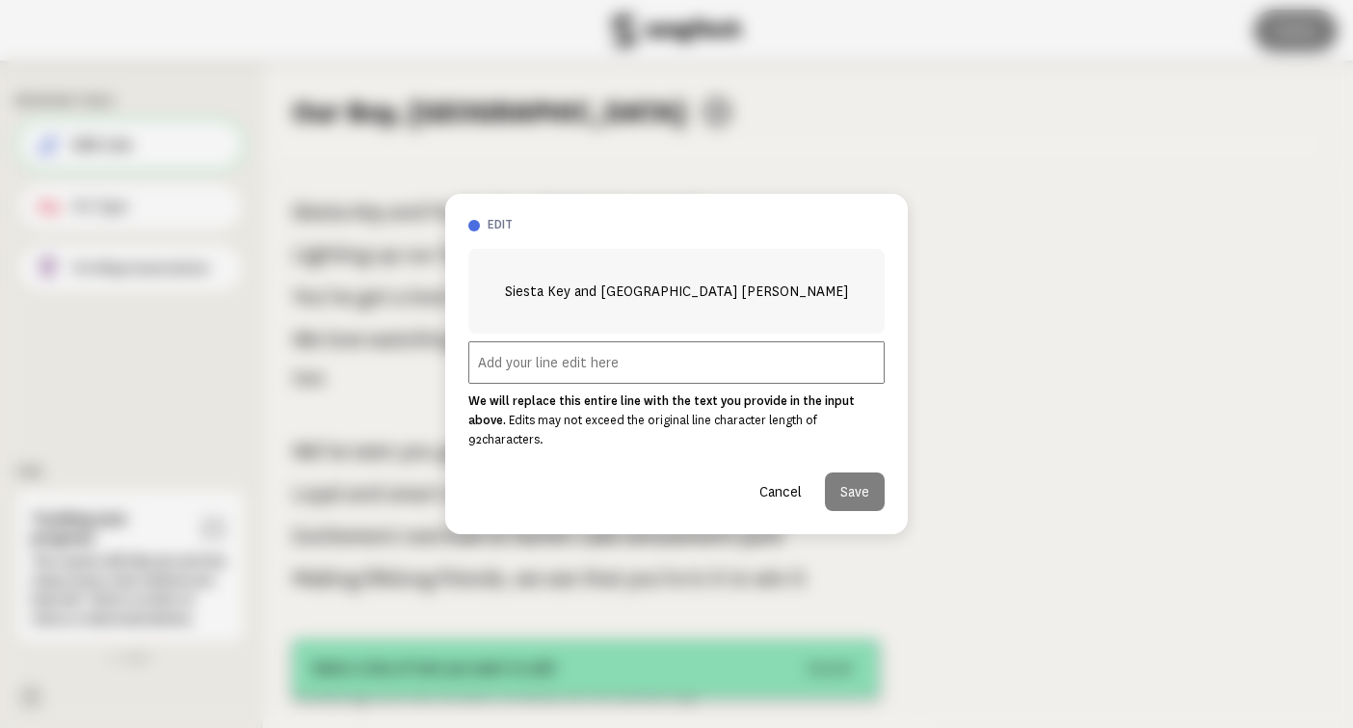 This screenshot has width=1353, height=728. Describe the element at coordinates (677, 362) in the screenshot. I see `input: Add your line edit here` at that location.